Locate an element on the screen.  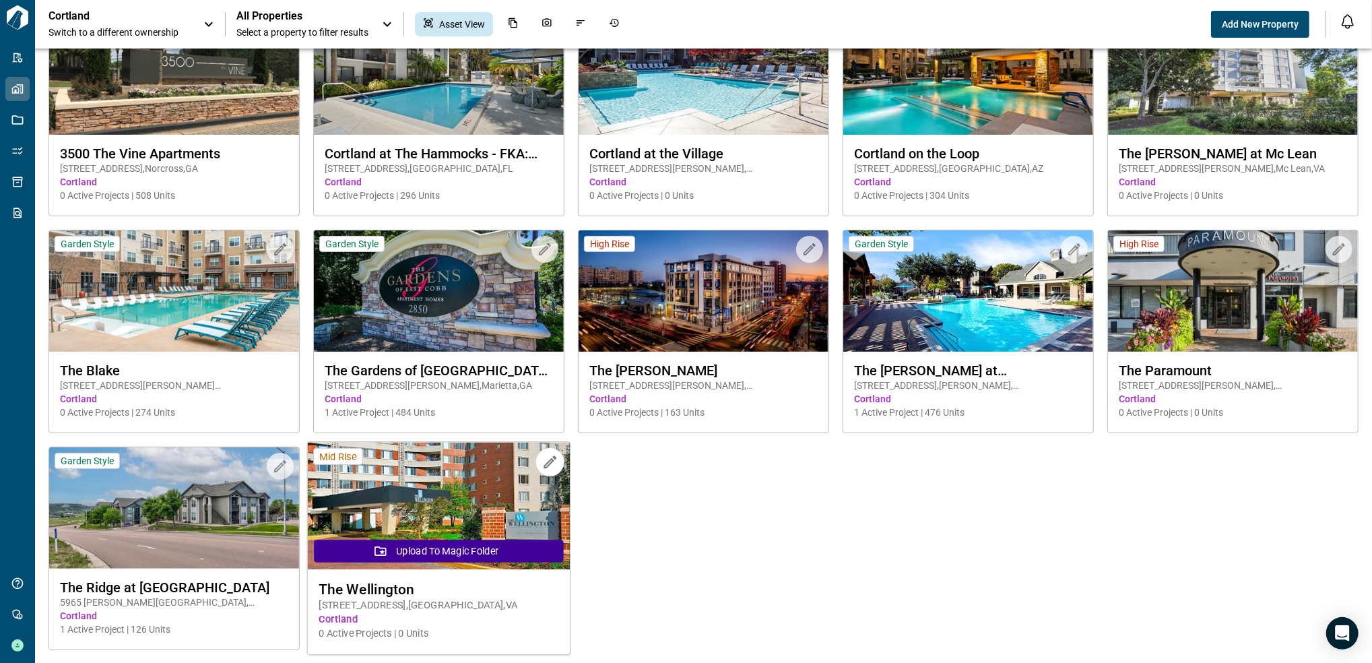
span: 0 Active Projects | 296 Units is located at coordinates (439, 195).